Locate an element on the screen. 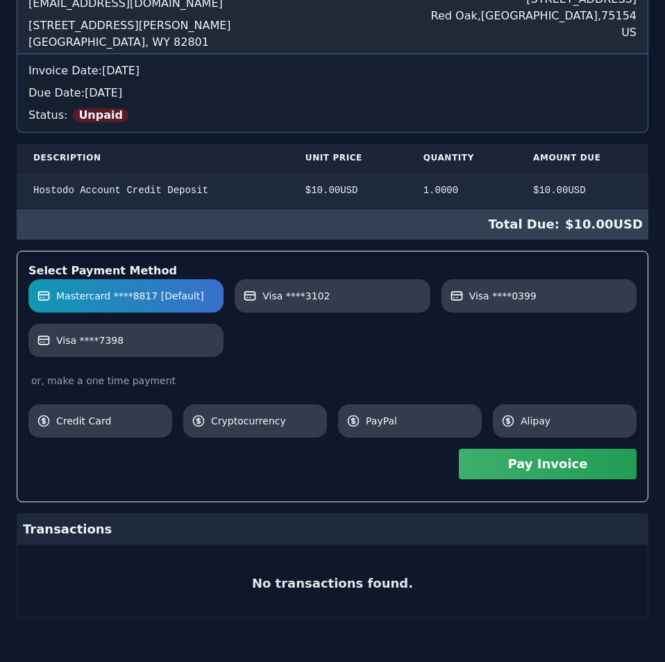 Image resolution: width=665 pixels, height=662 pixels. span: Cryptocurrency is located at coordinates (265, 421).